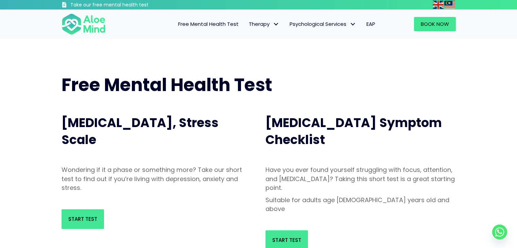 Image resolution: width=517 pixels, height=248 pixels. What do you see at coordinates (208, 24) in the screenshot?
I see `a: Free Mental Health Test` at bounding box center [208, 24].